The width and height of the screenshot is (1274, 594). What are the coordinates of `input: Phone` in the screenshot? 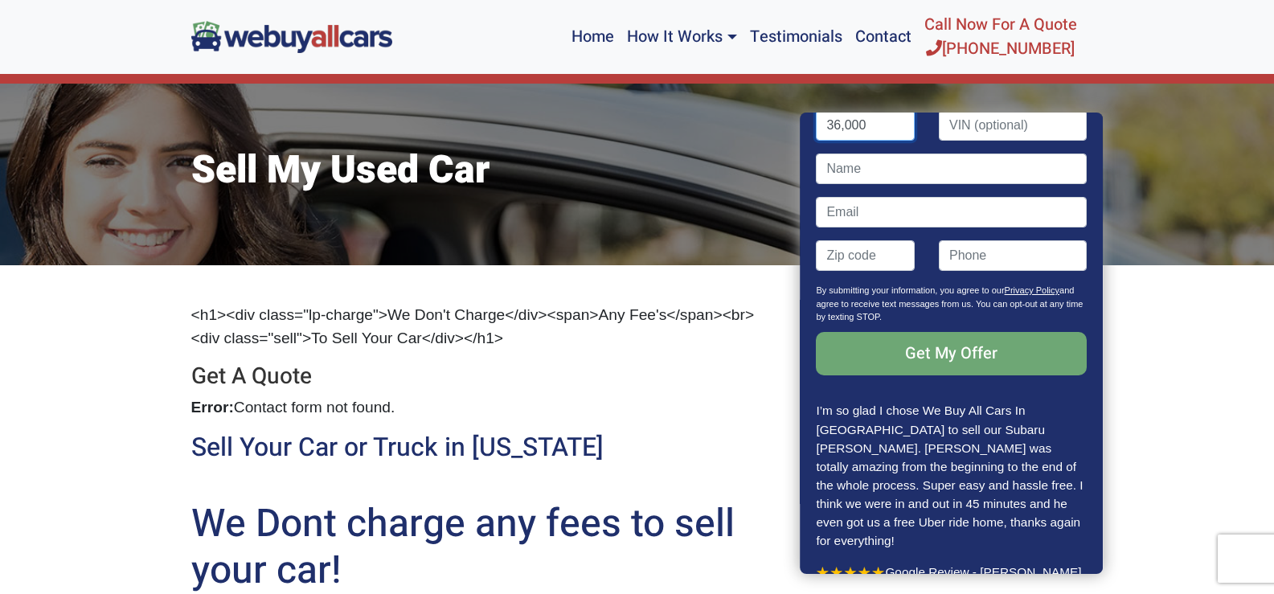 It's located at (1013, 256).